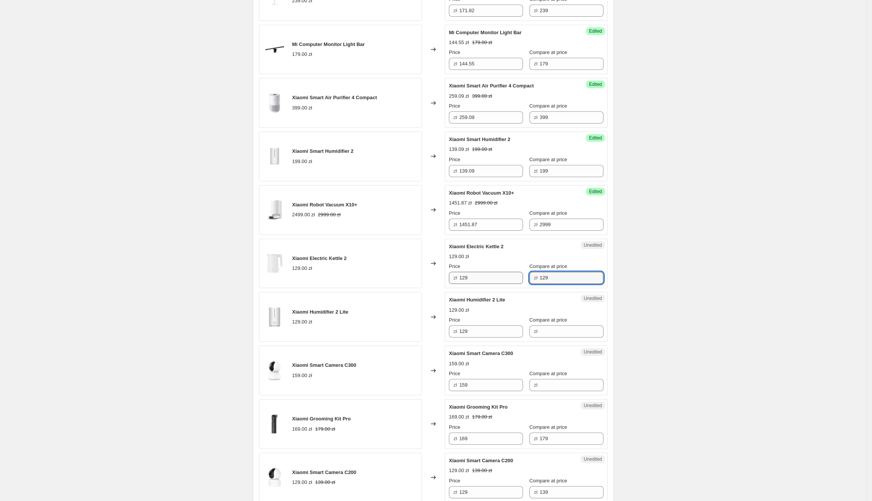  What do you see at coordinates (459, 43) in the screenshot?
I see `div: 144.55 zł` at bounding box center [459, 43].